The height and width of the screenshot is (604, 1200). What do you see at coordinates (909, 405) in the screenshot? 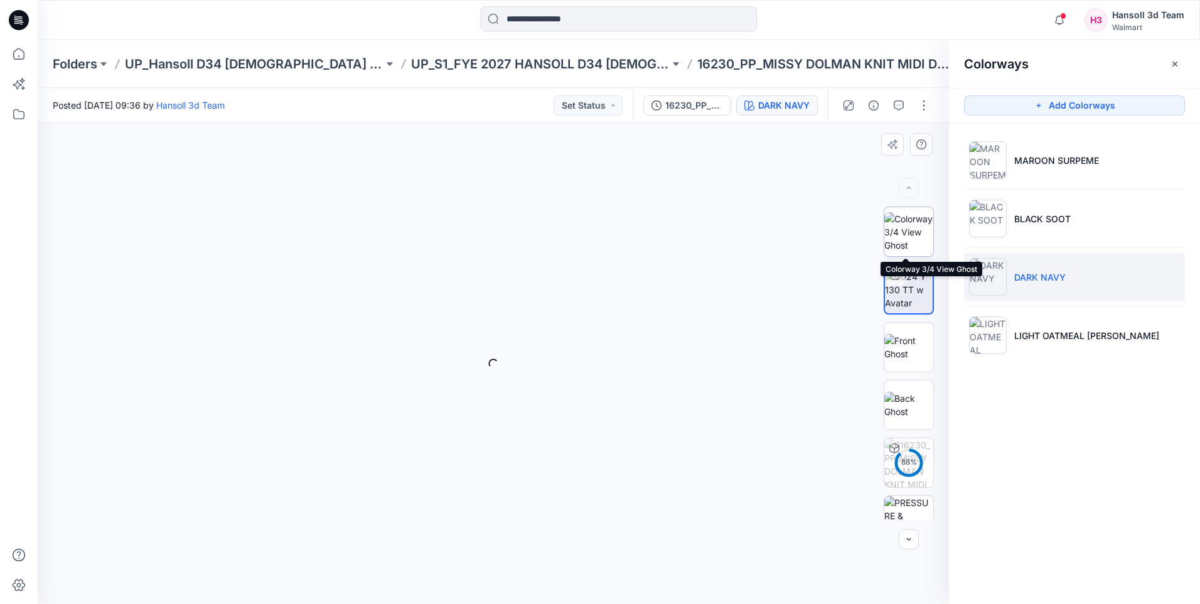
I see `img: Back Ghost` at bounding box center [909, 405].